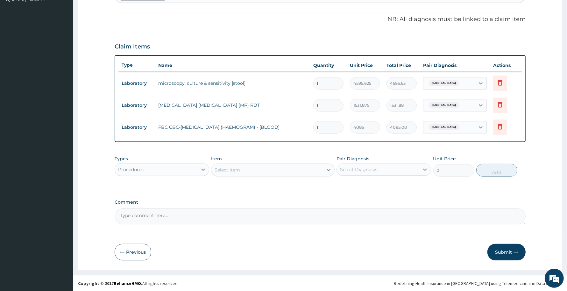 The image size is (567, 291). I want to click on label: Types, so click(121, 159).